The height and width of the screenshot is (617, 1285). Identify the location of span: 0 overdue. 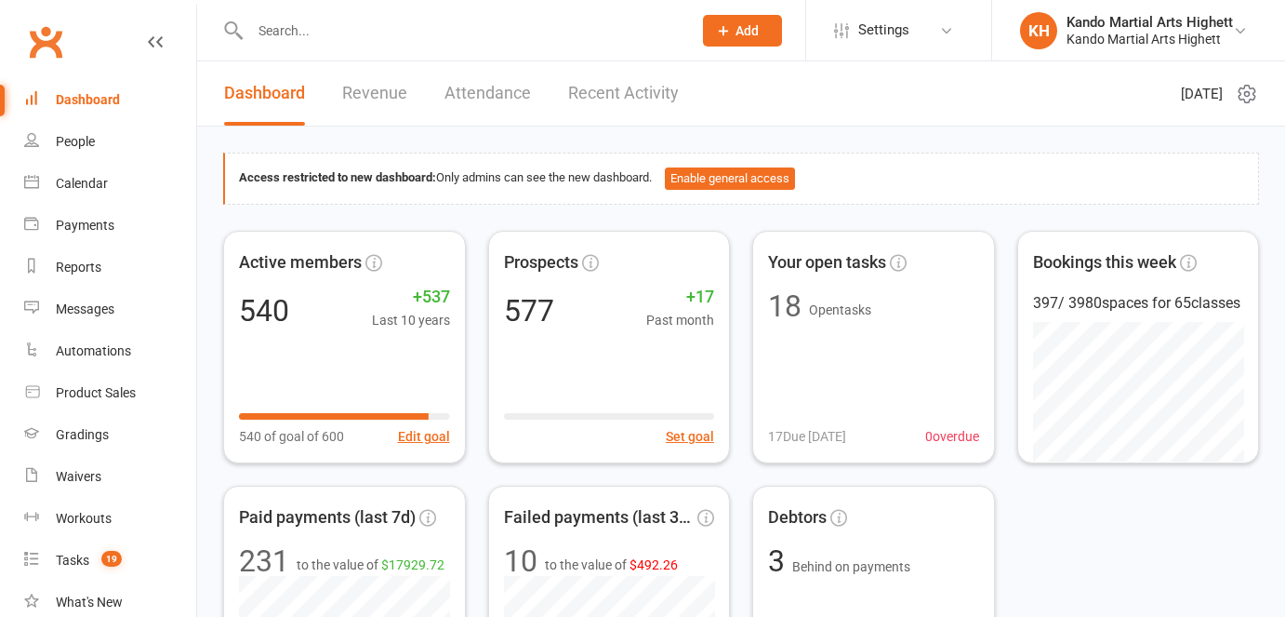
(952, 436).